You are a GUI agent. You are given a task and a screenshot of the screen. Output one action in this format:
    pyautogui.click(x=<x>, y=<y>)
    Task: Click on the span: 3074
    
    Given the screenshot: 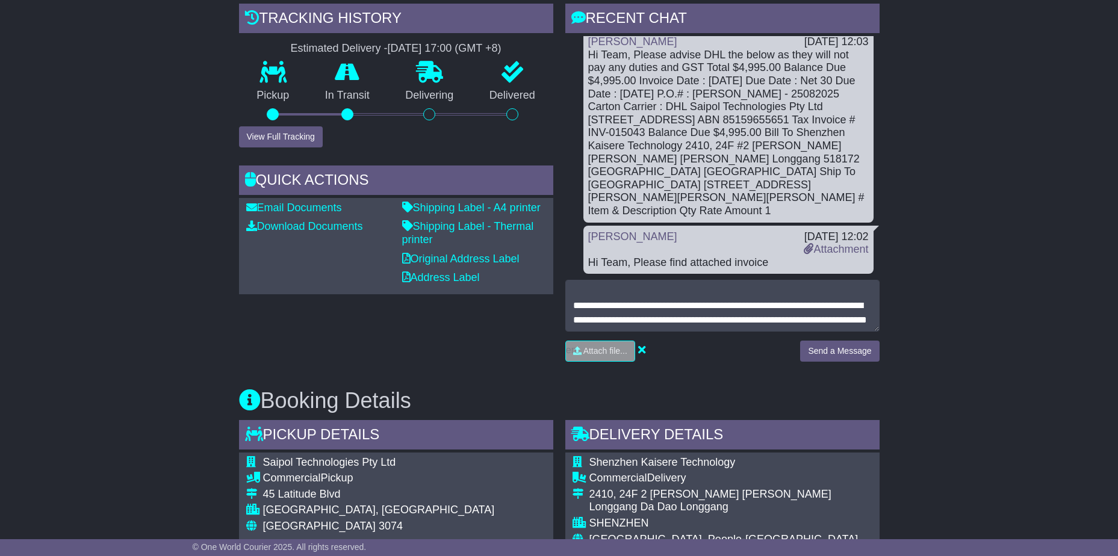 What is the action you would take?
    pyautogui.click(x=391, y=526)
    